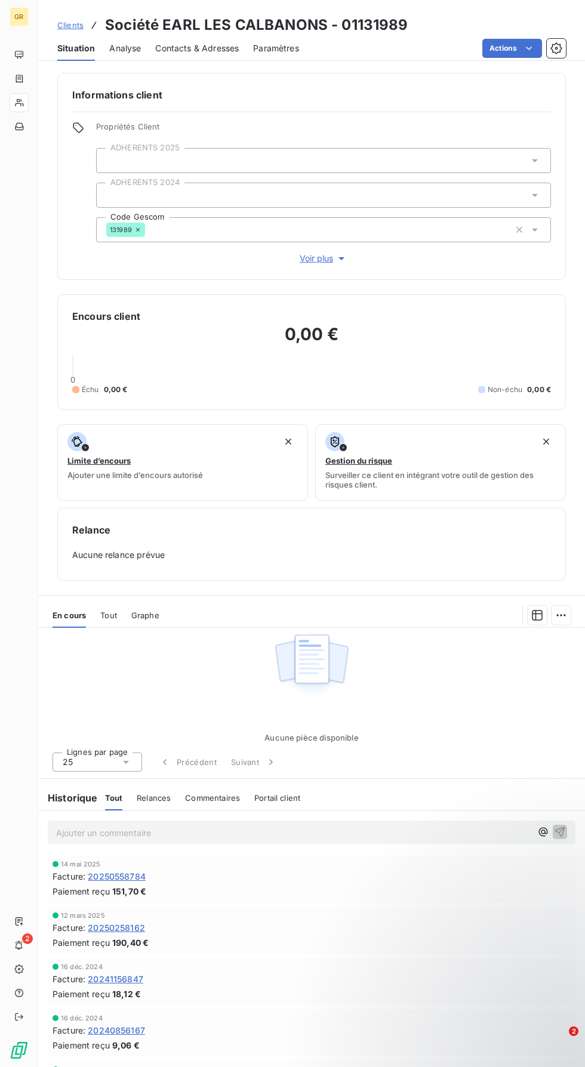 The width and height of the screenshot is (585, 1067). Describe the element at coordinates (19, 1050) in the screenshot. I see `img: Logo LeanPay` at that location.